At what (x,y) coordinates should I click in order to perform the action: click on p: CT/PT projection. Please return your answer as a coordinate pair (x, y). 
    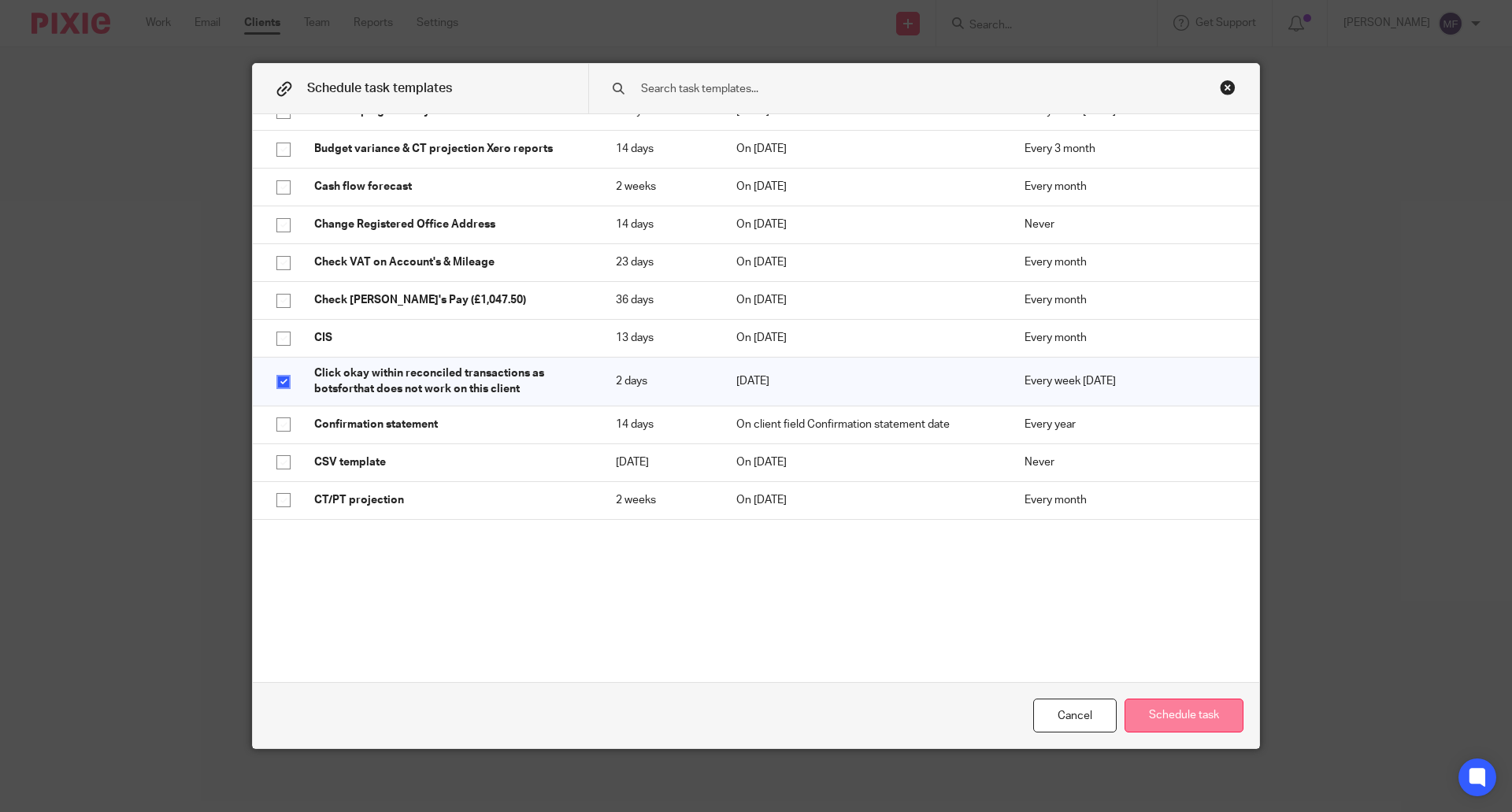
    Looking at the image, I should click on (448, 500).